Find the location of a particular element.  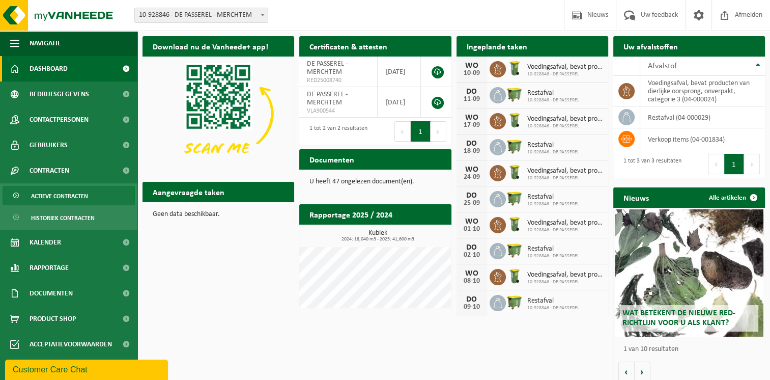

div: 25-09 is located at coordinates (472, 203).